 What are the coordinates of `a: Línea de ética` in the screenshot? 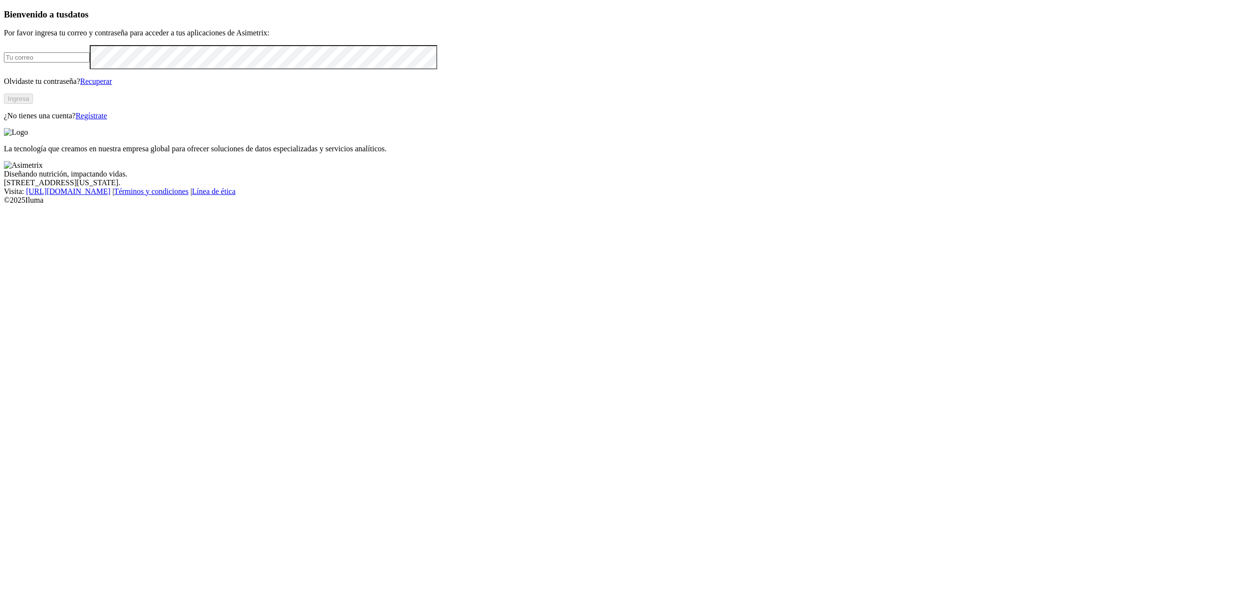 It's located at (214, 191).